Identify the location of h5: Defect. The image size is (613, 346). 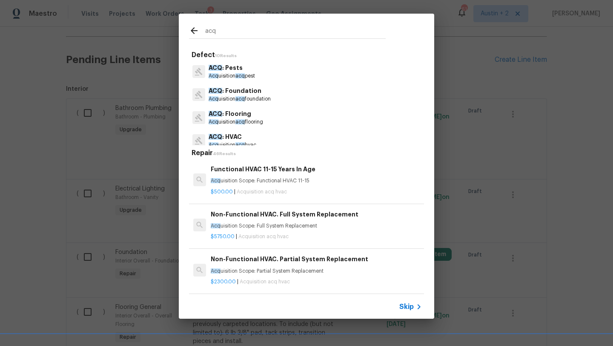
(308, 55).